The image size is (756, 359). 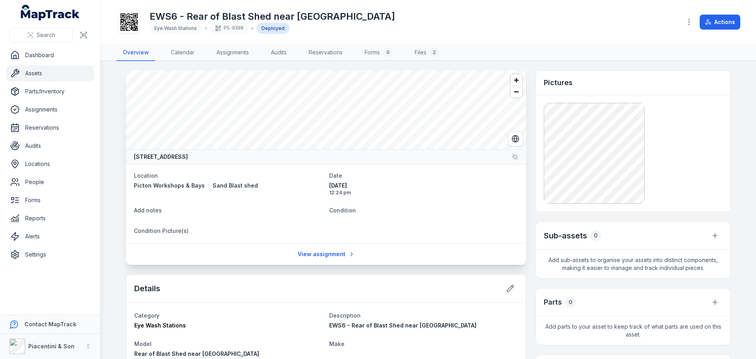 I want to click on canvas: Map, so click(x=326, y=110).